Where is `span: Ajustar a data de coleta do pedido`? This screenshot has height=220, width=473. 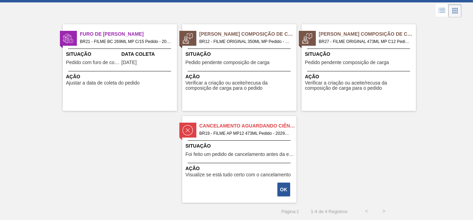 span: Ajustar a data de coleta do pedido is located at coordinates (103, 83).